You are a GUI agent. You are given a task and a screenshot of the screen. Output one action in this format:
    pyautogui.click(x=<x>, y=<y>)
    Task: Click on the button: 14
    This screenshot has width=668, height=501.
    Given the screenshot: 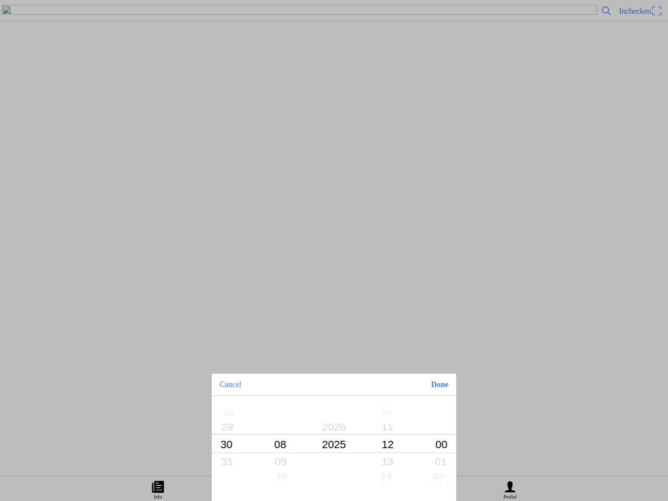 What is the action you would take?
    pyautogui.click(x=387, y=476)
    